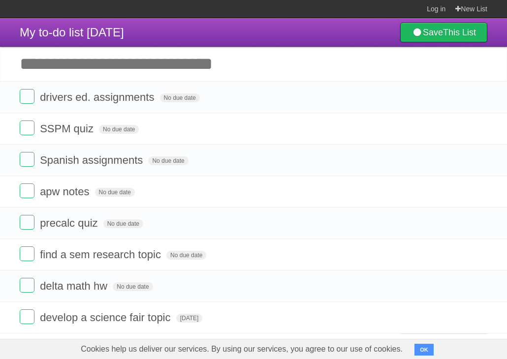 The height and width of the screenshot is (359, 507). What do you see at coordinates (98, 97) in the screenshot?
I see `span: drivers ed. assignments` at bounding box center [98, 97].